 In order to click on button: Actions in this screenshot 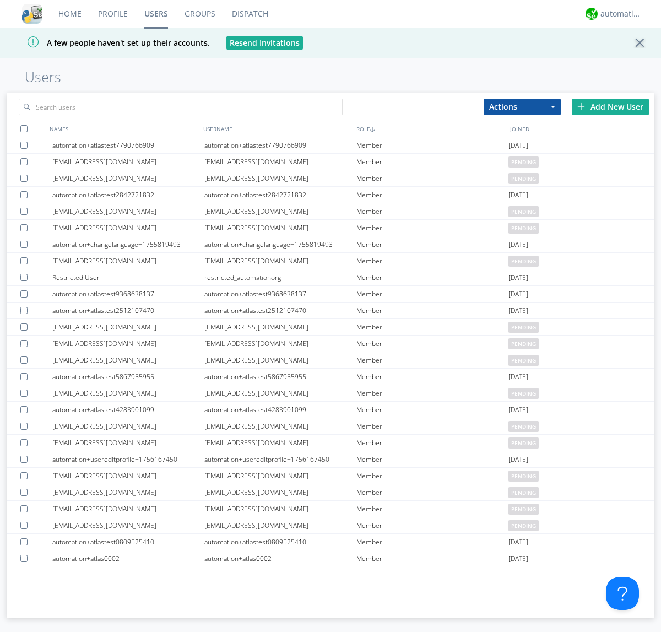, I will do `click(522, 107)`.